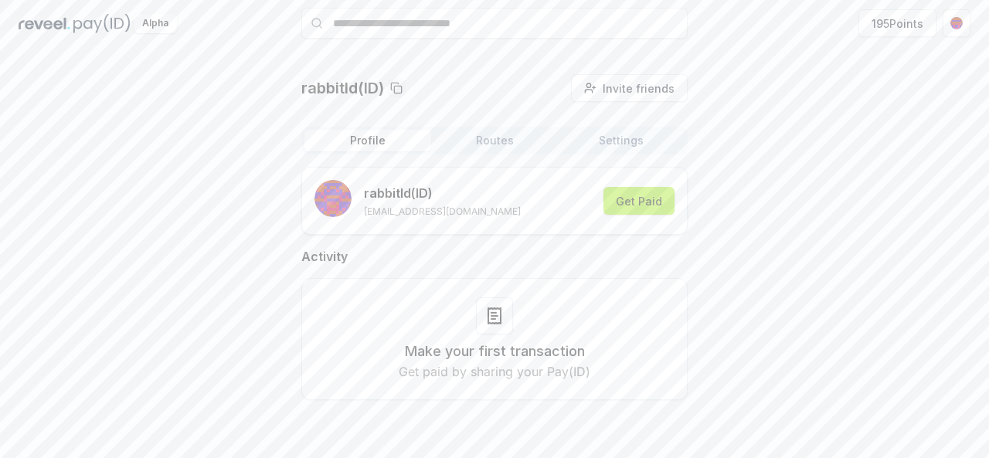 The width and height of the screenshot is (989, 458). I want to click on button: Profile, so click(368, 141).